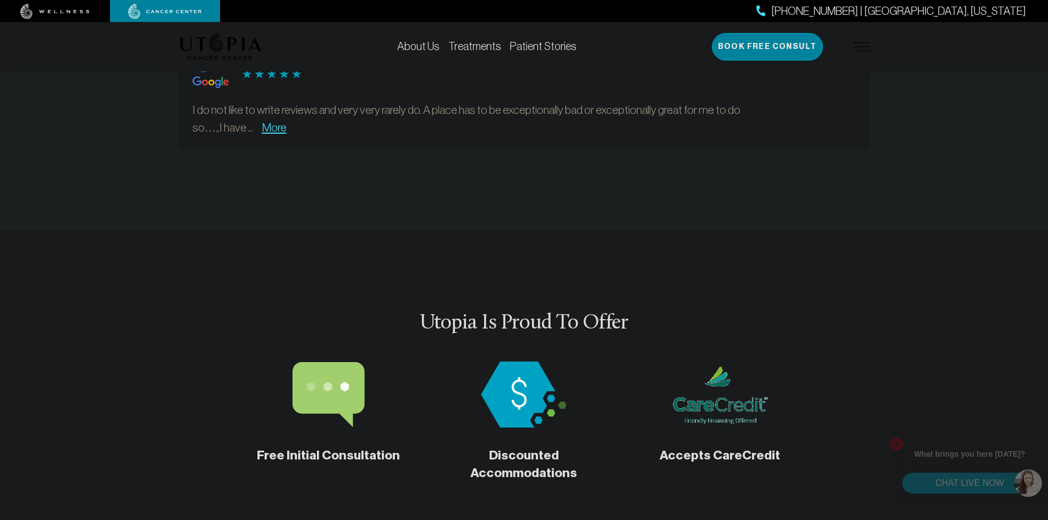 The height and width of the screenshot is (520, 1048). What do you see at coordinates (272, 74) in the screenshot?
I see `img: Google Reviews` at bounding box center [272, 74].